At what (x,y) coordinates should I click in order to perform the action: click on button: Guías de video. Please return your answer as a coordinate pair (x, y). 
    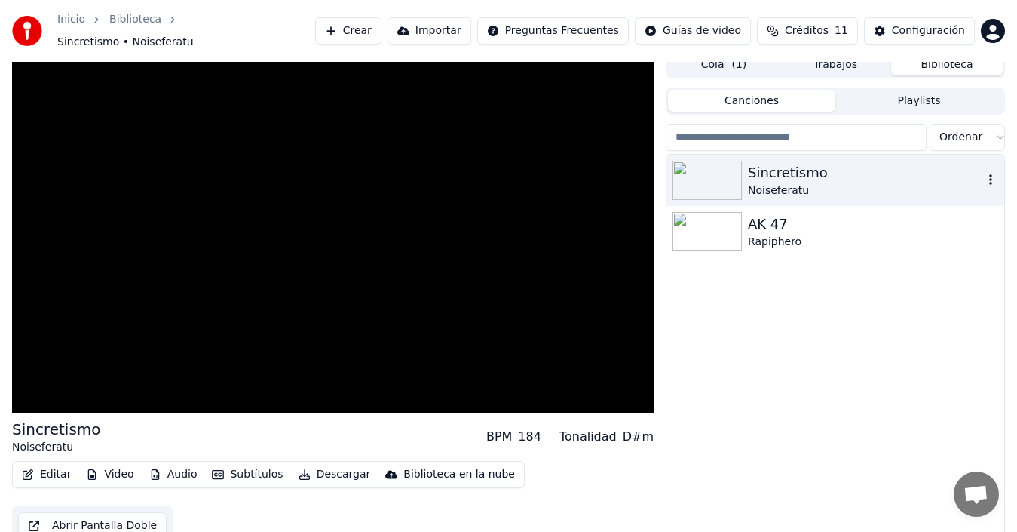
    Looking at the image, I should click on (693, 31).